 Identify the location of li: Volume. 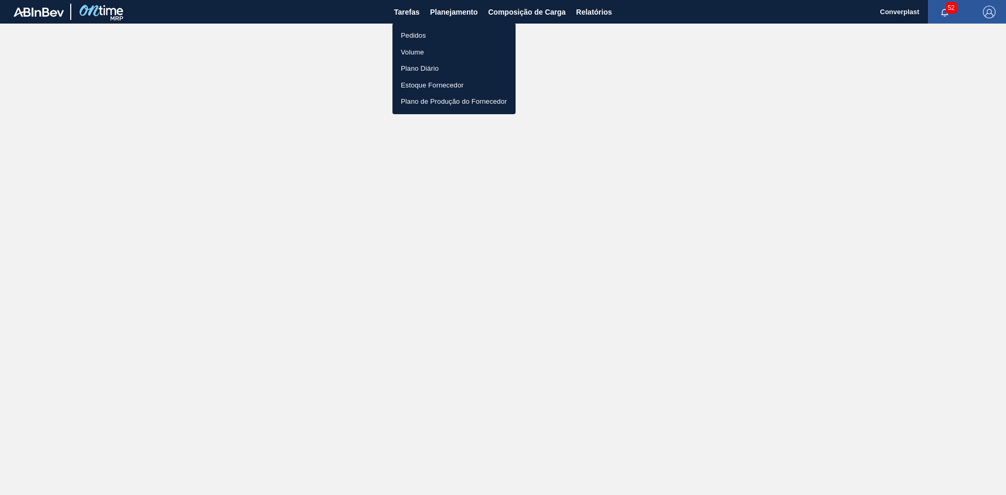
(454, 52).